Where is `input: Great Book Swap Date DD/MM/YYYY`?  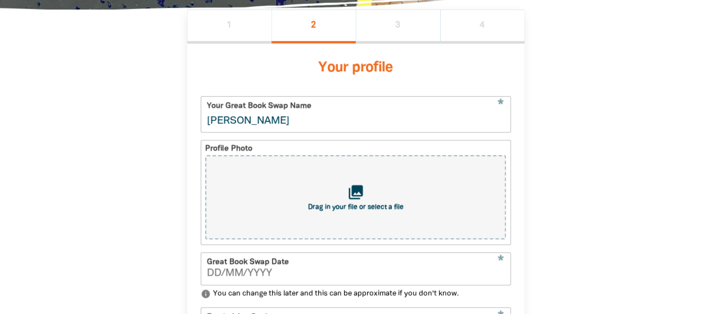 input: Great Book Swap Date DD/MM/YYYY is located at coordinates (356, 274).